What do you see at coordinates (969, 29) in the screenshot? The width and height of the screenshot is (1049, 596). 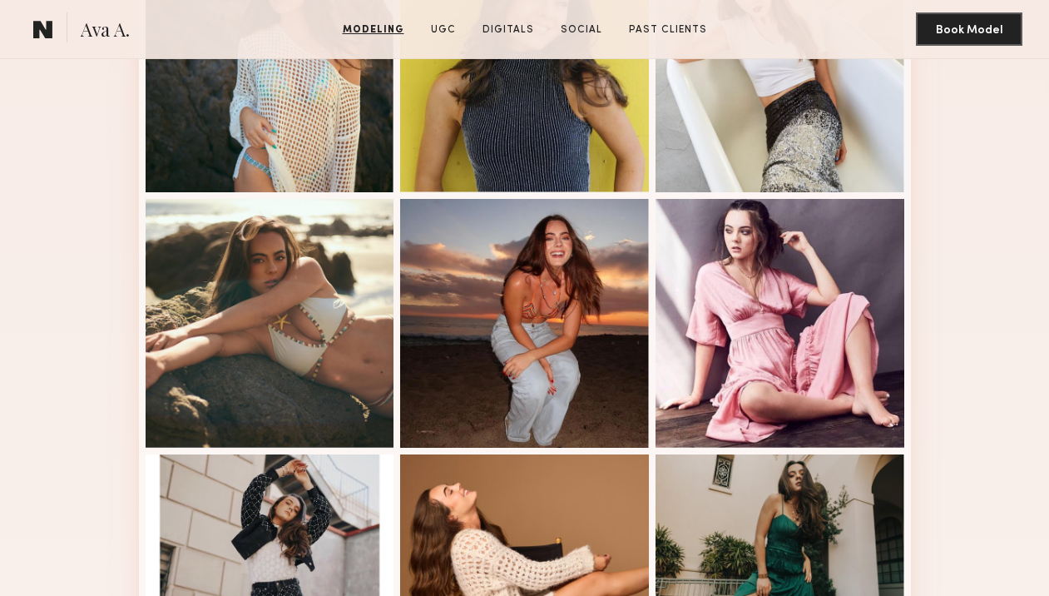 I see `button: Book Model` at bounding box center [969, 29].